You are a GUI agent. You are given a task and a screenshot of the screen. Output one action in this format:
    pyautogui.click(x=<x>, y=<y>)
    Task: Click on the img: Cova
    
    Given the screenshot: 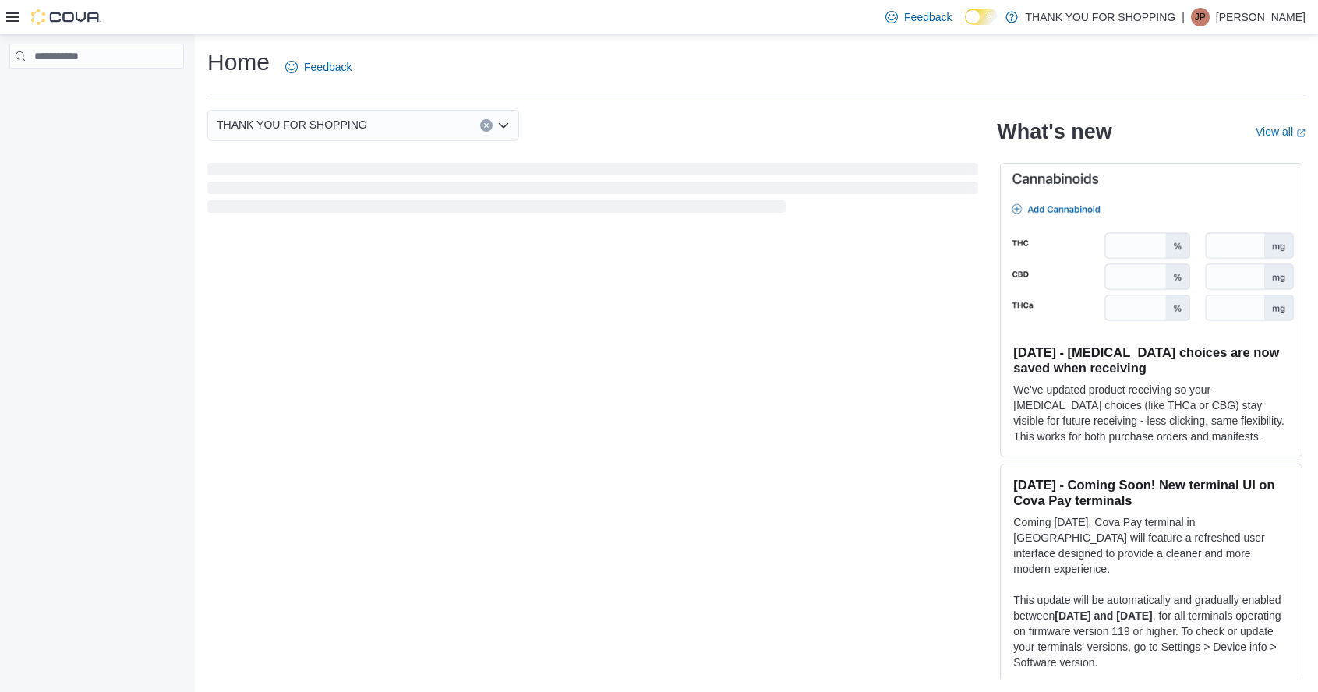 What is the action you would take?
    pyautogui.click(x=66, y=17)
    